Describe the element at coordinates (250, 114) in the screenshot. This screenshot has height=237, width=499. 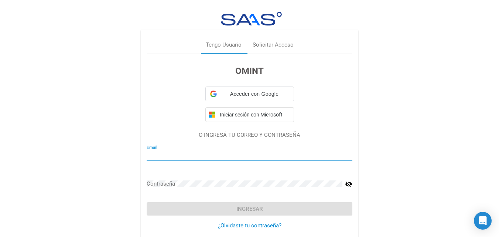
I see `button: Iniciar sesión con Microsoft` at that location.